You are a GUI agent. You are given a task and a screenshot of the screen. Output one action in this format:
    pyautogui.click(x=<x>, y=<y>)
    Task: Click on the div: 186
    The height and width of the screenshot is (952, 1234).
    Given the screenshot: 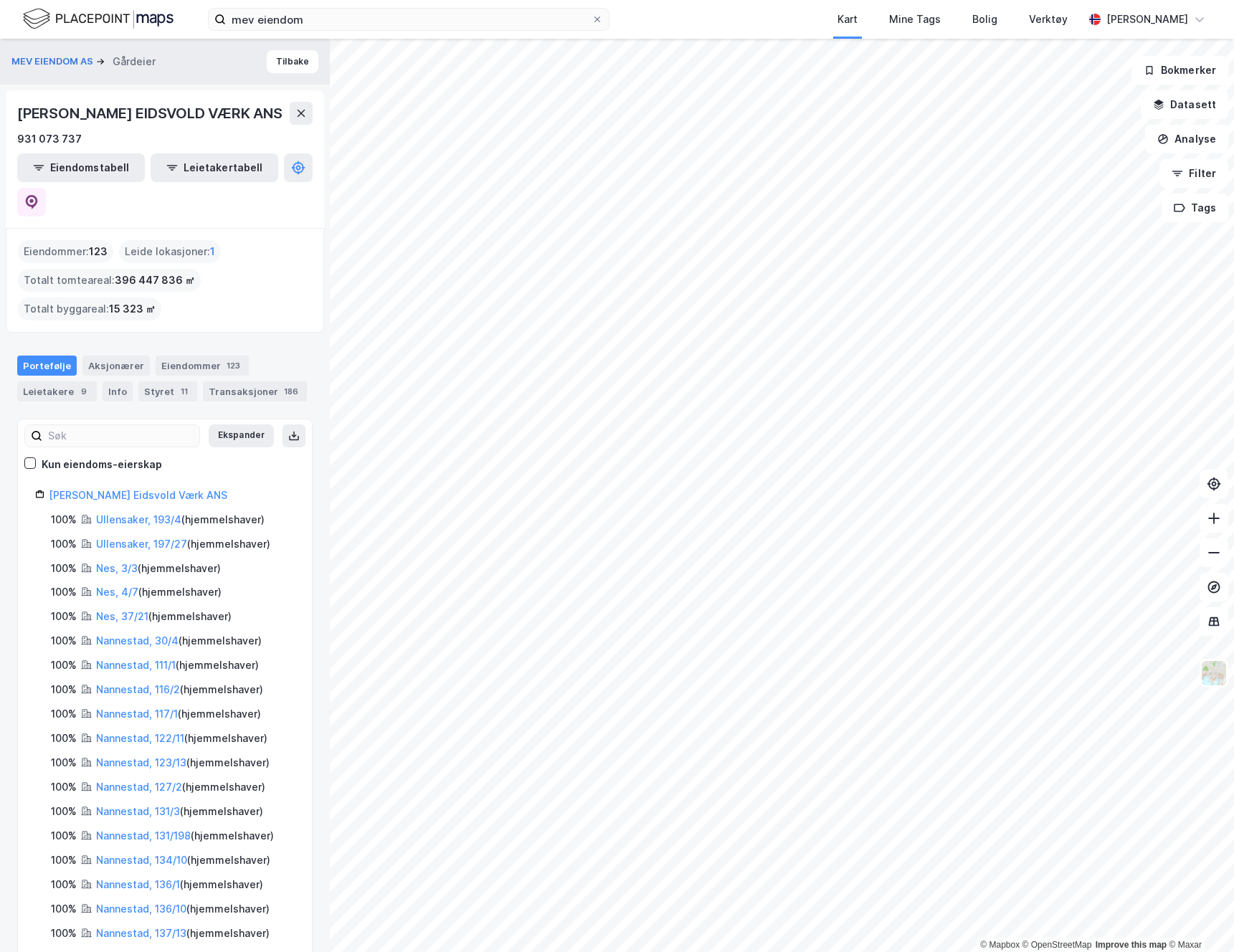 What is the action you would take?
    pyautogui.click(x=291, y=392)
    